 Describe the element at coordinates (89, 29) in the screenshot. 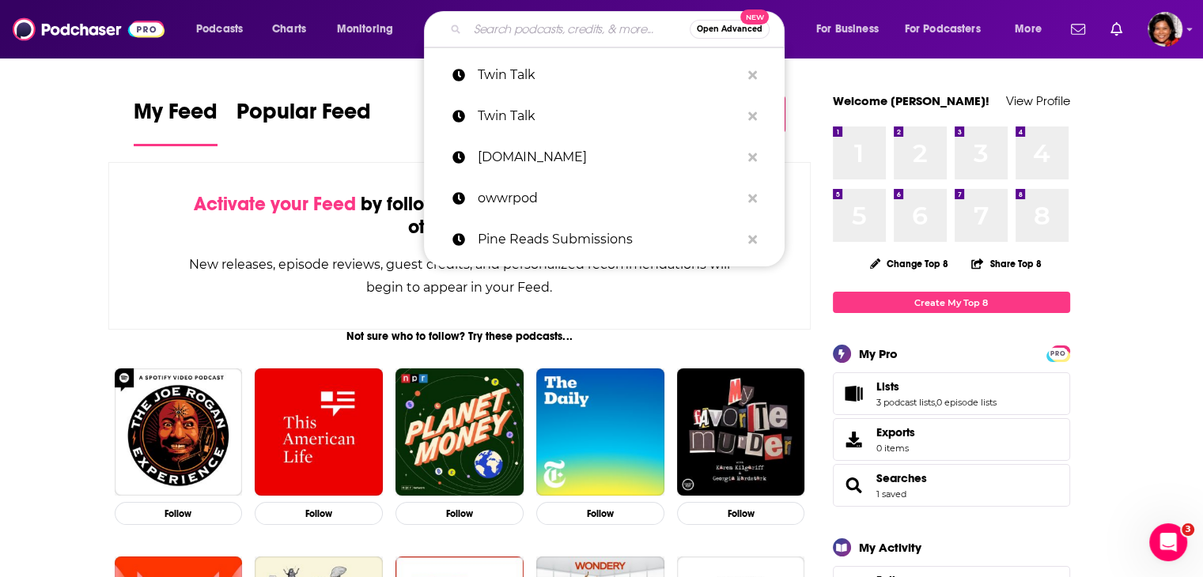

I see `a: Podchaser - Follow, Share and Rate Podcasts` at that location.